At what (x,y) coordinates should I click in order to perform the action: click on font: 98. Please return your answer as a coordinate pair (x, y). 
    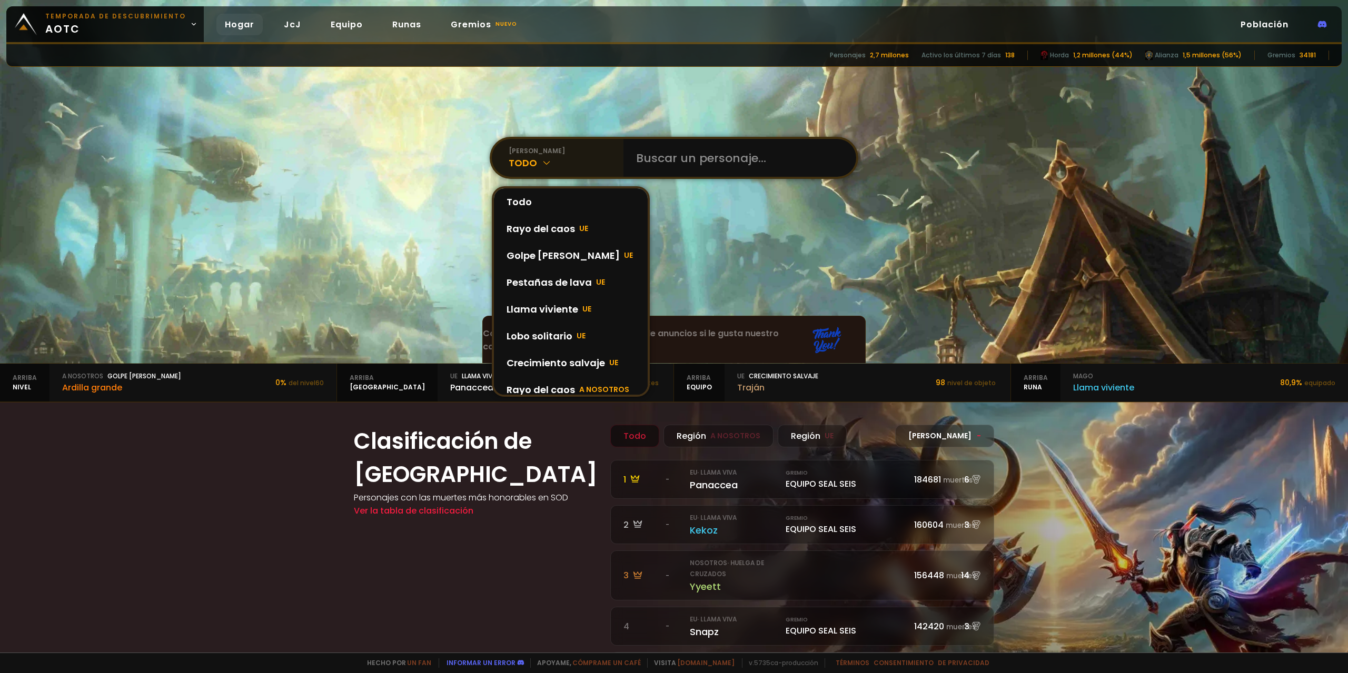
    Looking at the image, I should click on (940, 383).